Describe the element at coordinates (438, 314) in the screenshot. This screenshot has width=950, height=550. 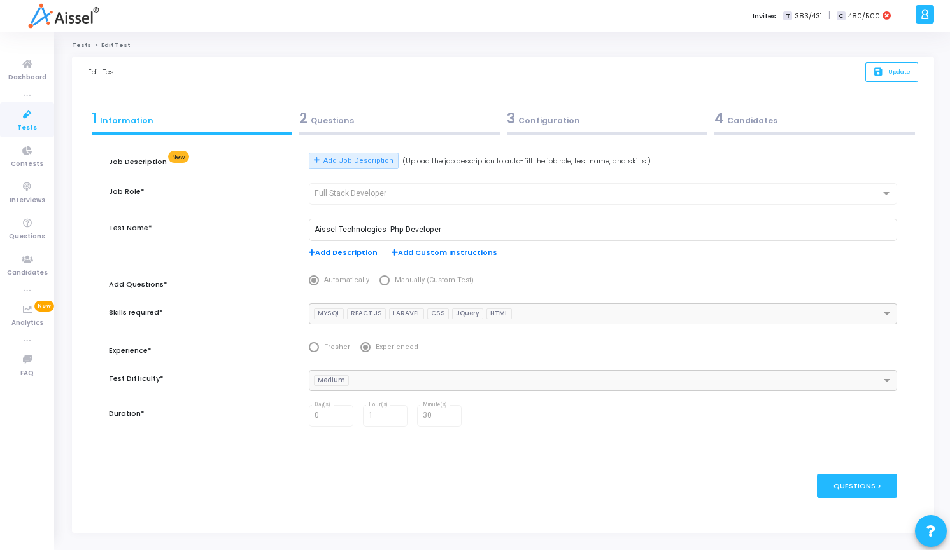
I see `span: CSS` at that location.